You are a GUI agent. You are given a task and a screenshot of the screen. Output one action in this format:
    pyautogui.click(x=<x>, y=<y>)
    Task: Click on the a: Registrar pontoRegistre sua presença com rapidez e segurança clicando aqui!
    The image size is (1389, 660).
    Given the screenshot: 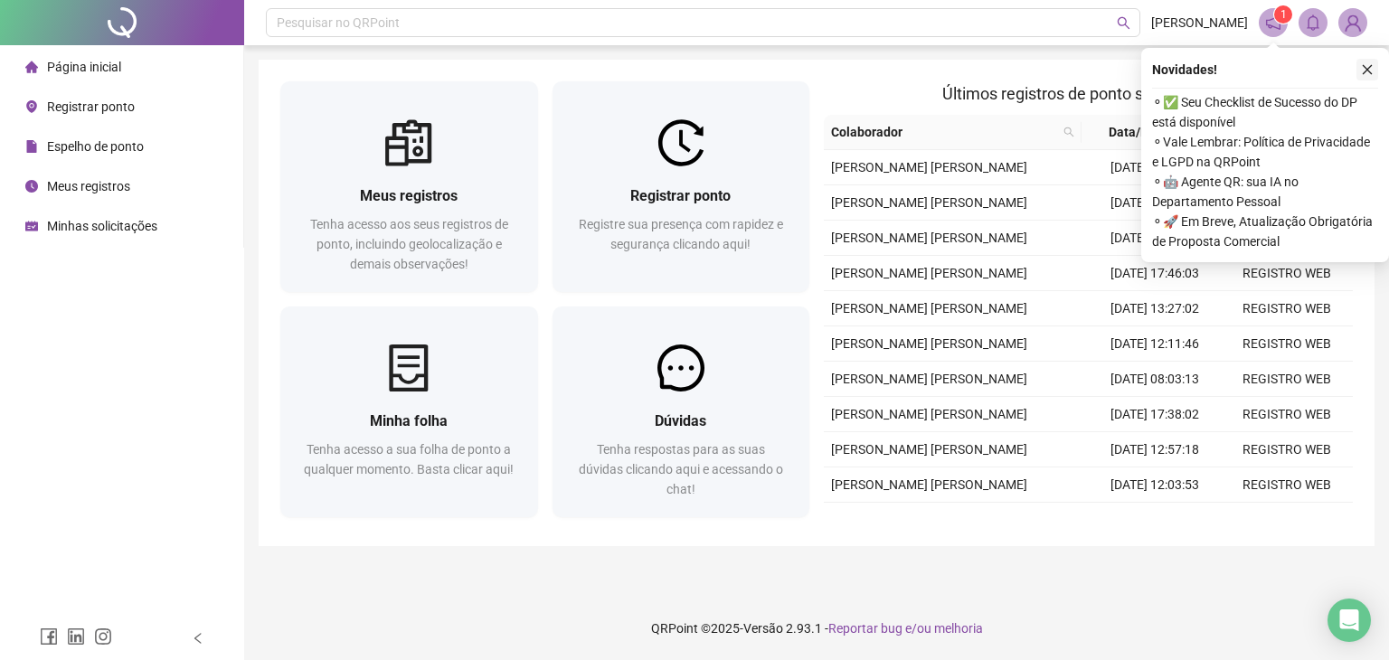 What is the action you would take?
    pyautogui.click(x=681, y=186)
    